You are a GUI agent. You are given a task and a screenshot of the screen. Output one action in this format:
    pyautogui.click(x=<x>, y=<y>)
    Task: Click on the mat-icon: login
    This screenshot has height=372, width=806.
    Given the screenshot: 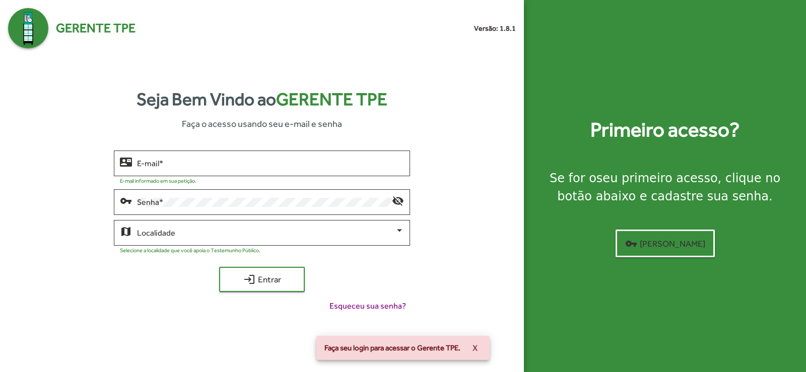 What is the action you would take?
    pyautogui.click(x=249, y=279)
    